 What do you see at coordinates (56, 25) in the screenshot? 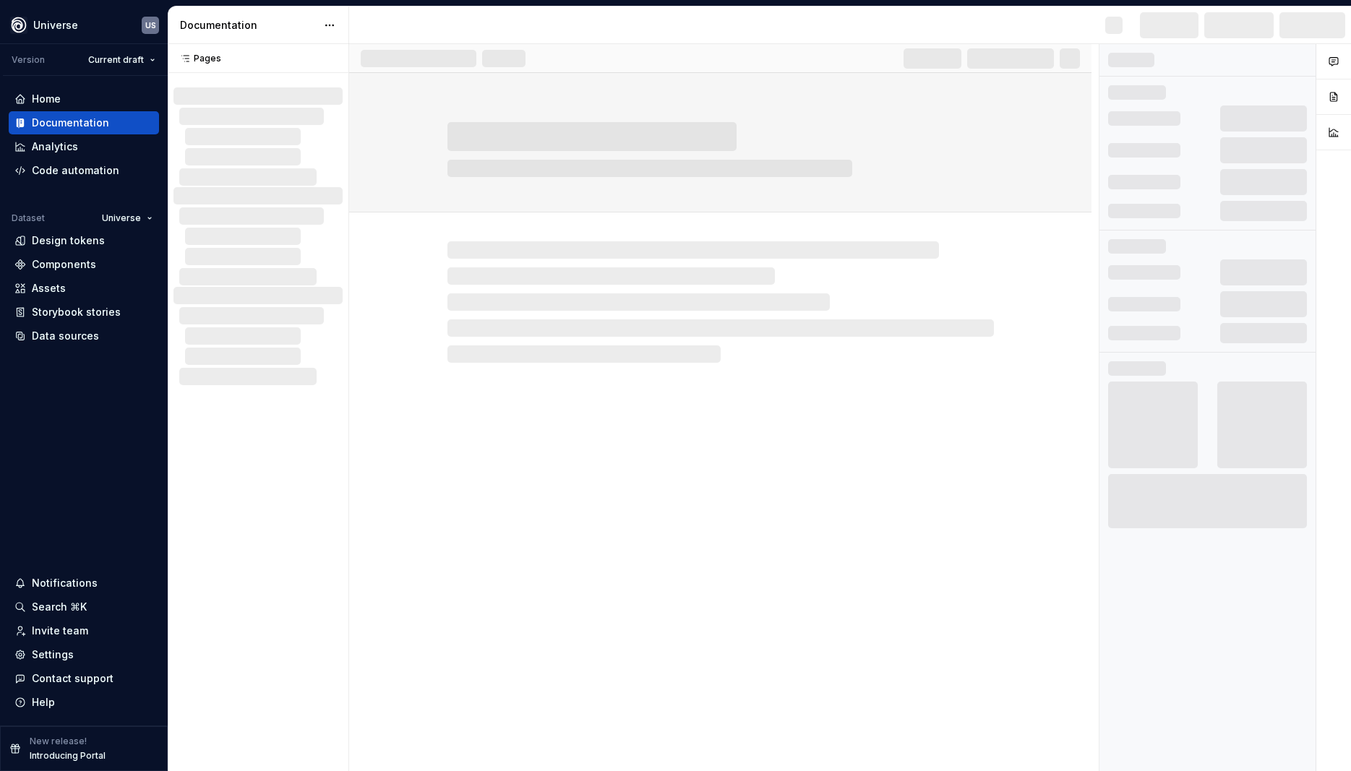
I see `div: Universe` at bounding box center [56, 25].